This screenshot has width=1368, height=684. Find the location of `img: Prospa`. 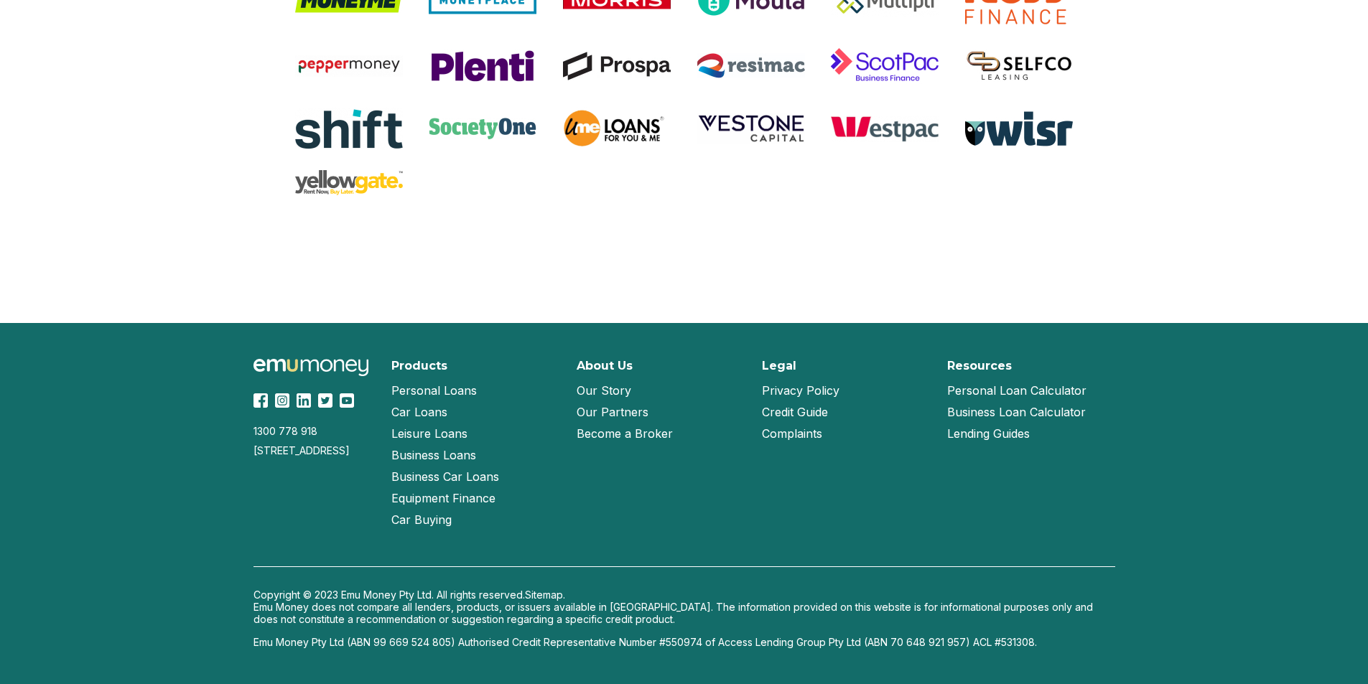

img: Prospa is located at coordinates (617, 66).